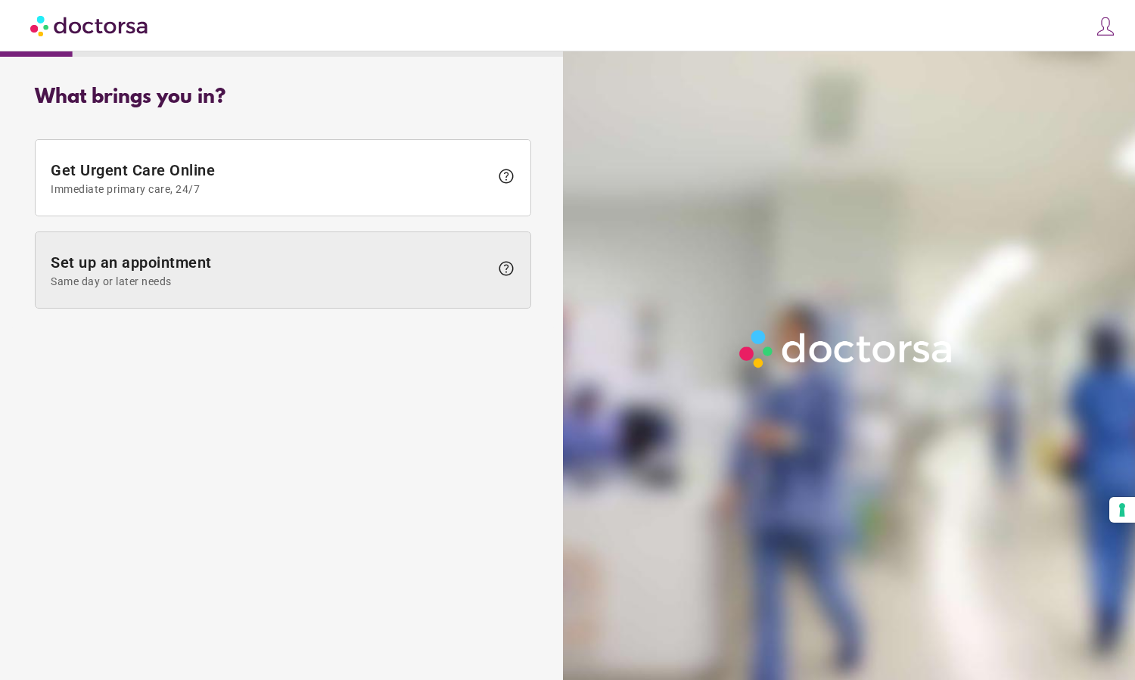  What do you see at coordinates (847, 349) in the screenshot?
I see `img: Logo-Doctorsa-trans-White-partial-flat.png` at bounding box center [847, 349].